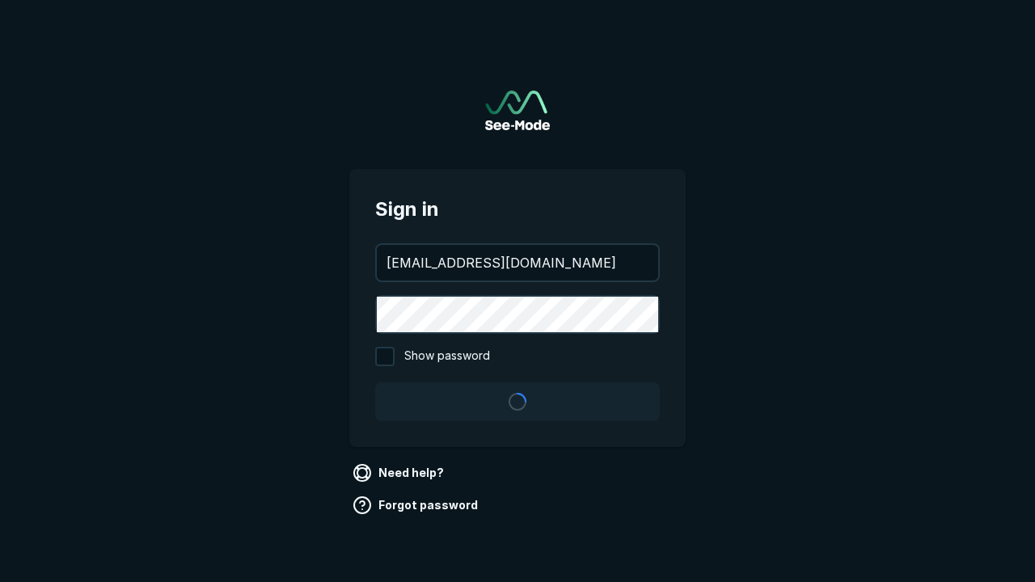 This screenshot has width=1035, height=582. What do you see at coordinates (517, 110) in the screenshot?
I see `img: See-Mode Logo` at bounding box center [517, 110].